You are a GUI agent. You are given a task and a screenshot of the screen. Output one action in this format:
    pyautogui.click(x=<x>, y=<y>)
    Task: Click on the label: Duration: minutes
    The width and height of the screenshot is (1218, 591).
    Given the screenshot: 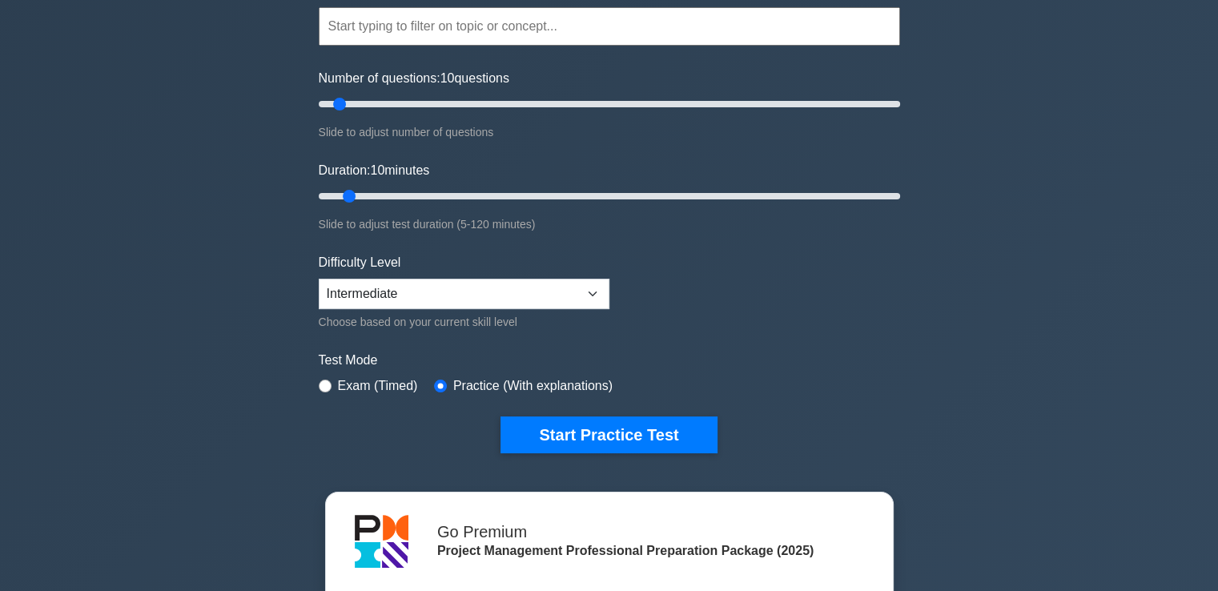 What is the action you would take?
    pyautogui.click(x=374, y=171)
    